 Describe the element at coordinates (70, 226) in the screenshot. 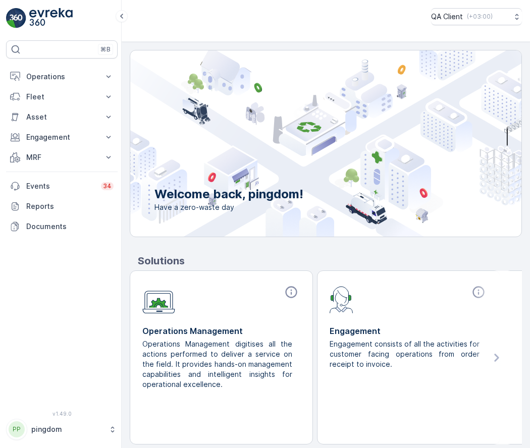

I see `p: Documents` at that location.